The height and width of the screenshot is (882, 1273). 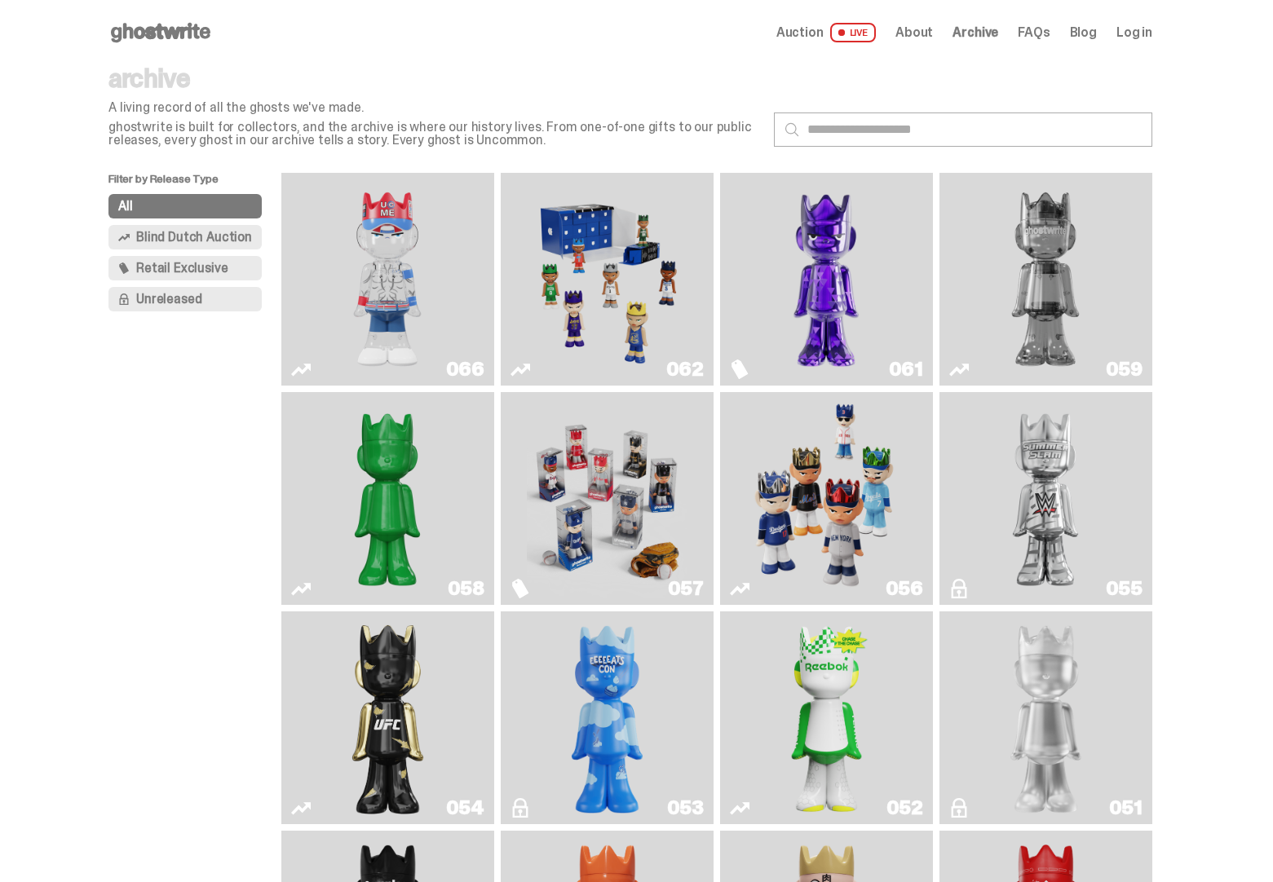 I want to click on a: Archive, so click(x=975, y=33).